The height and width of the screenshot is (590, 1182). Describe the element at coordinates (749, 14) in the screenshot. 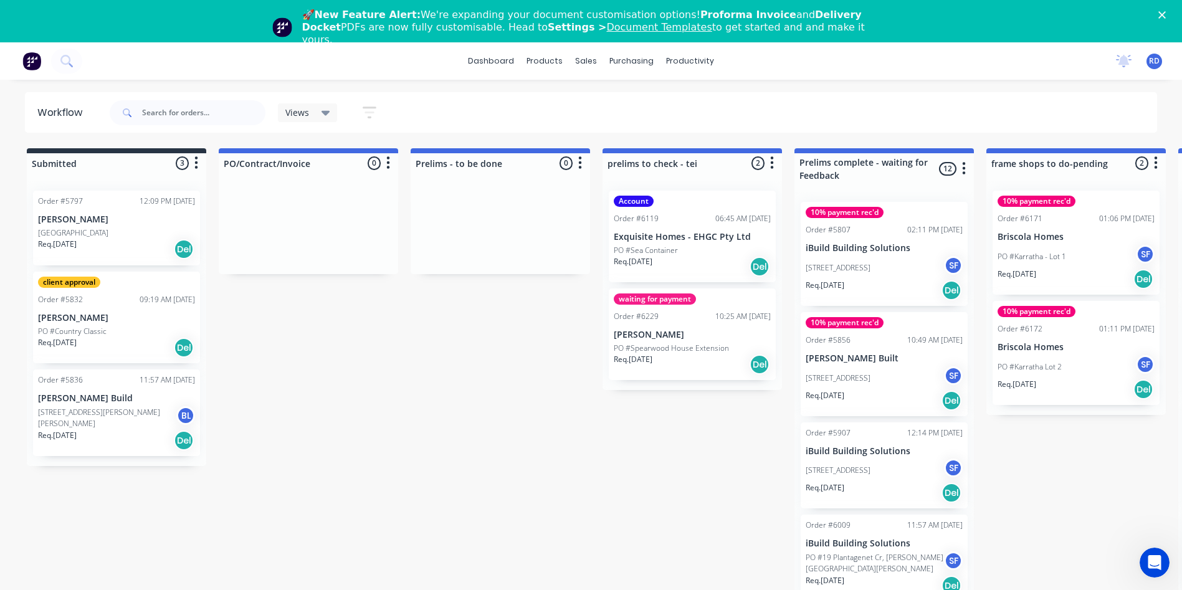

I see `b: Proforma Invoice` at that location.